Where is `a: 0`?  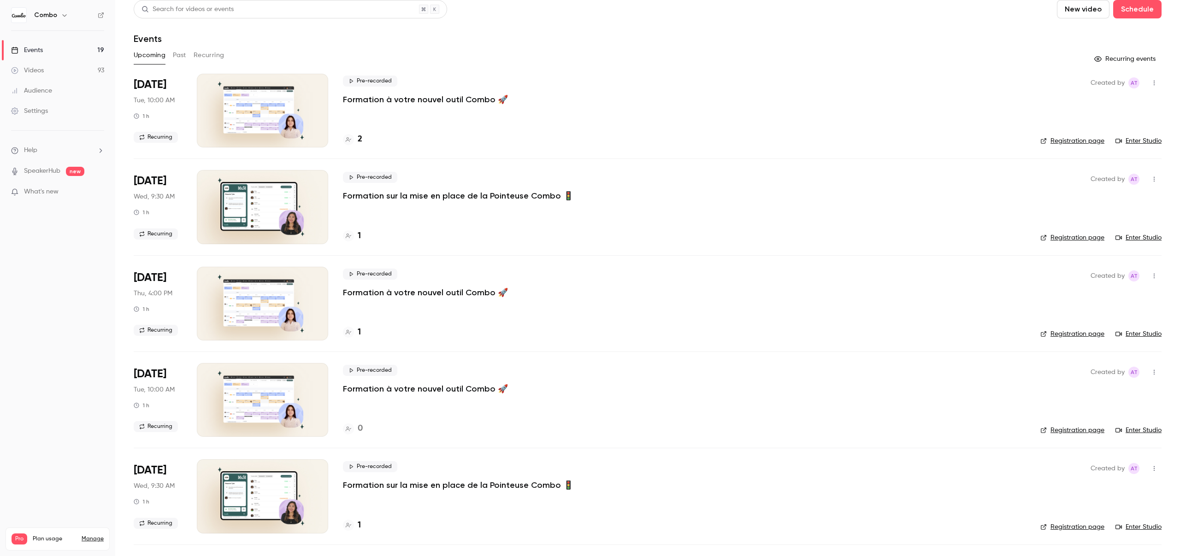 a: 0 is located at coordinates (352, 429).